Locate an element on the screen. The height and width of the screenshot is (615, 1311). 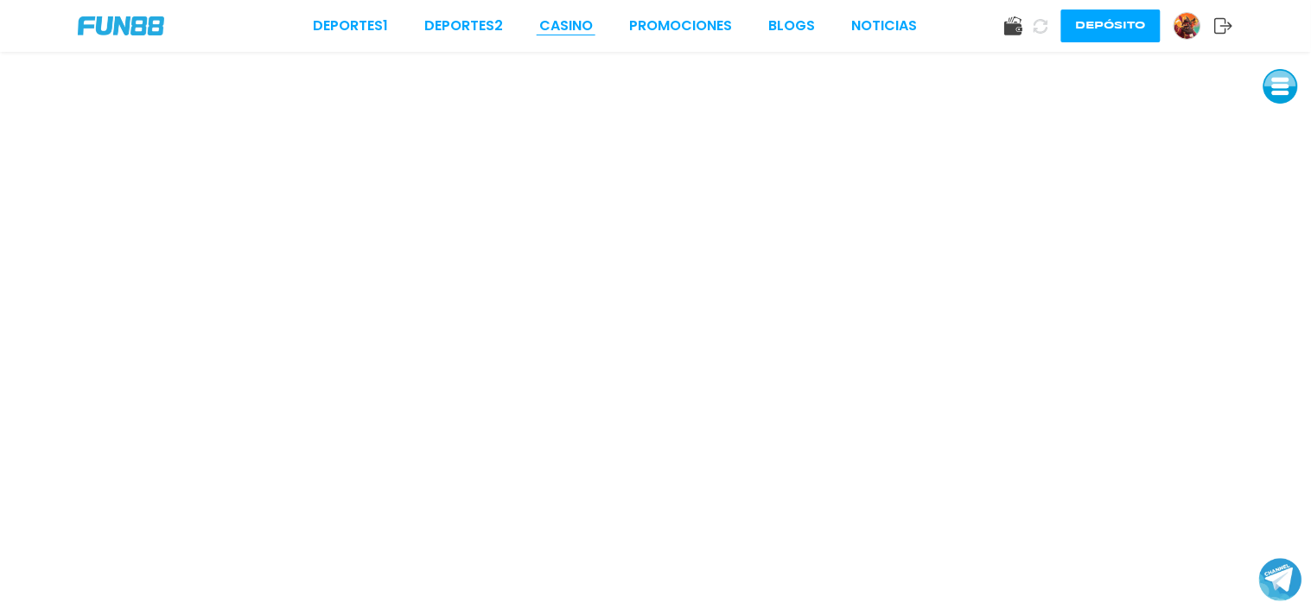
a: Deportes2 is located at coordinates (463, 26).